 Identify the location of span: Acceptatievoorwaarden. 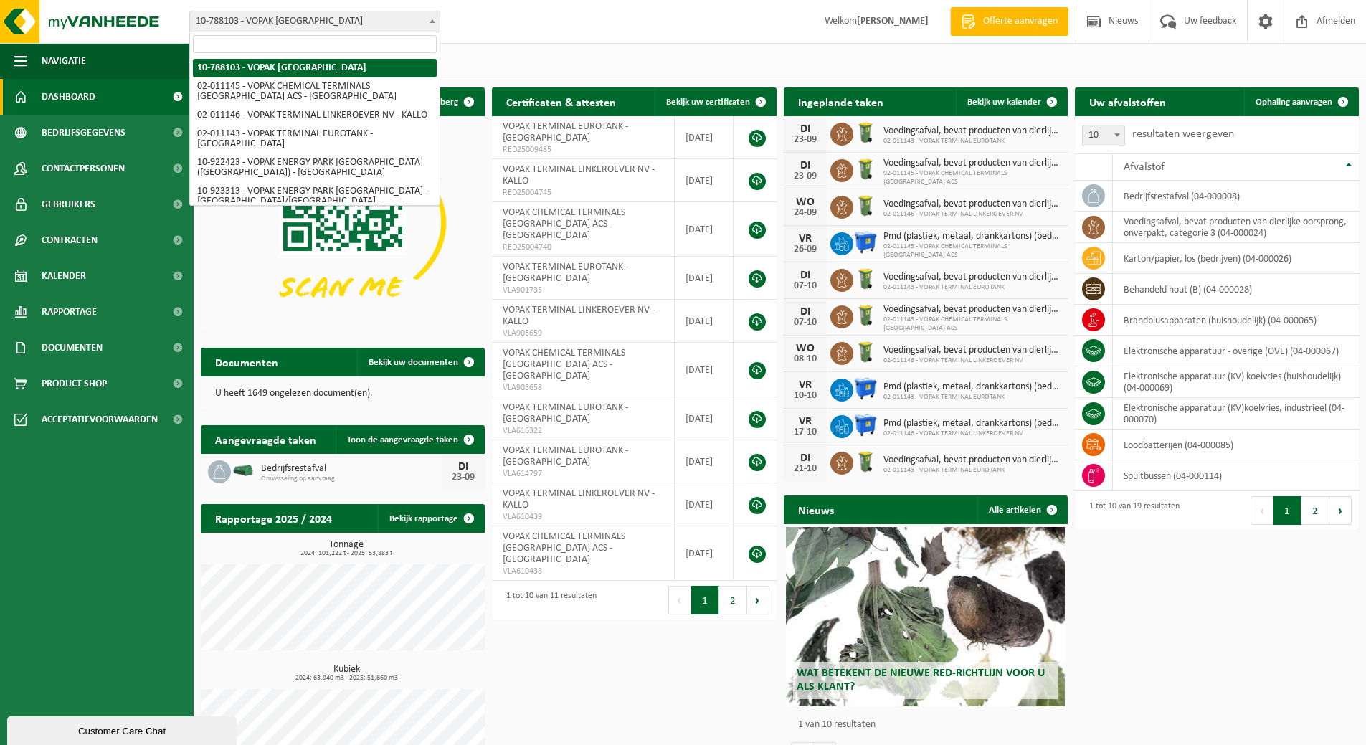
(100, 419).